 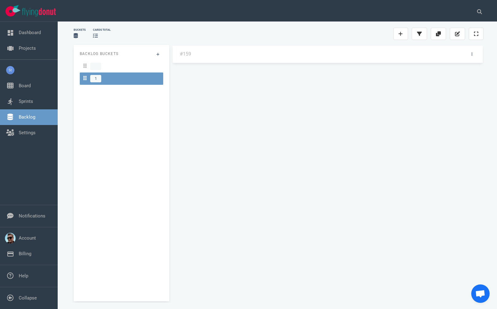 I want to click on span: 1, so click(x=96, y=79).